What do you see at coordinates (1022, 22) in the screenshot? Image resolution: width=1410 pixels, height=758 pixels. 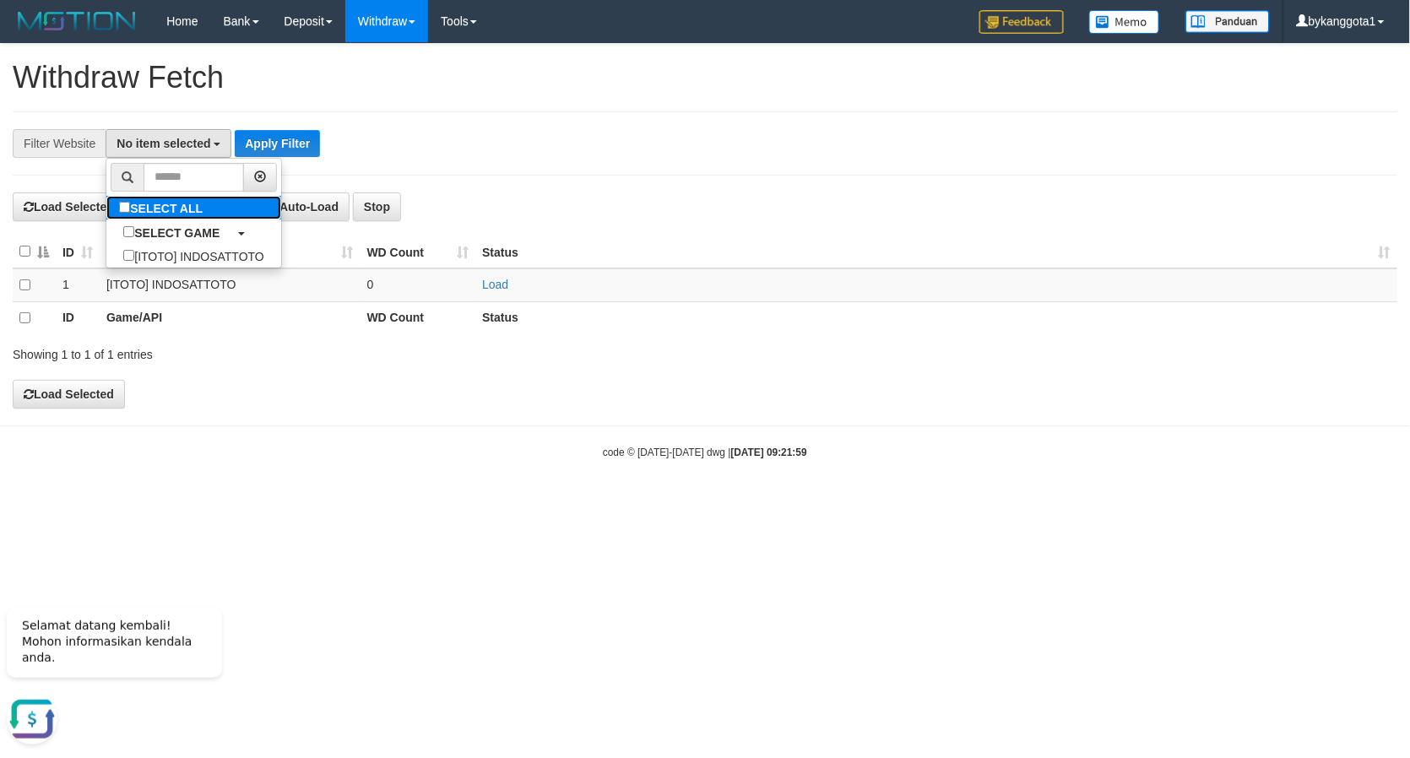 I see `img: Feedback.jpg` at bounding box center [1022, 22].